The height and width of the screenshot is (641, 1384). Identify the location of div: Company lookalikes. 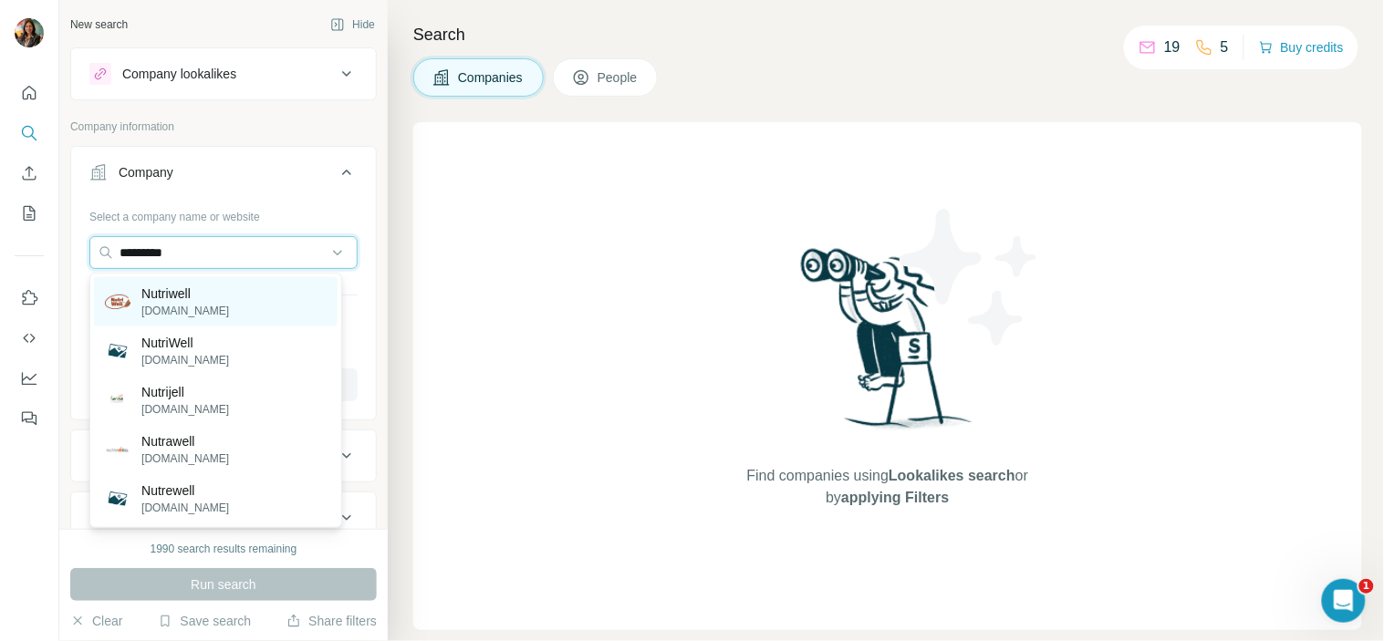
(179, 74).